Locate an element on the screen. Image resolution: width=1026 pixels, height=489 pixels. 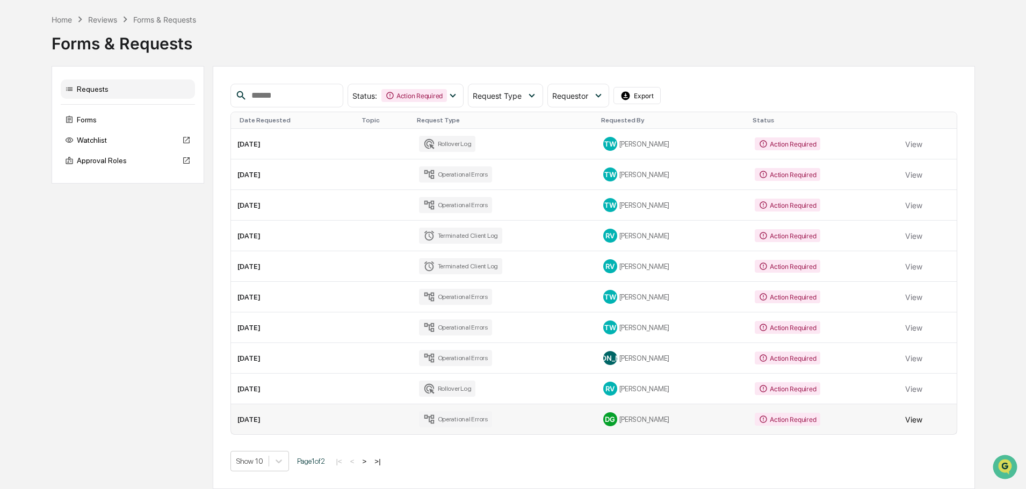
div: Forms is located at coordinates (128, 120).